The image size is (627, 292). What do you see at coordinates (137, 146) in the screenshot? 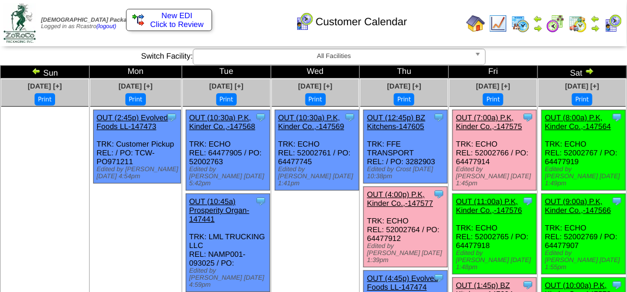
I see `div: TRK: Customer Pickup REL: / PO: TCW-PO971211` at bounding box center [137, 146].